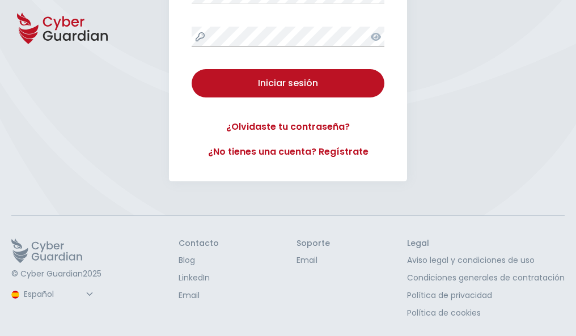 The width and height of the screenshot is (576, 336). What do you see at coordinates (56, 274) in the screenshot?
I see `p: © Cyber Guardian 2025` at bounding box center [56, 274].